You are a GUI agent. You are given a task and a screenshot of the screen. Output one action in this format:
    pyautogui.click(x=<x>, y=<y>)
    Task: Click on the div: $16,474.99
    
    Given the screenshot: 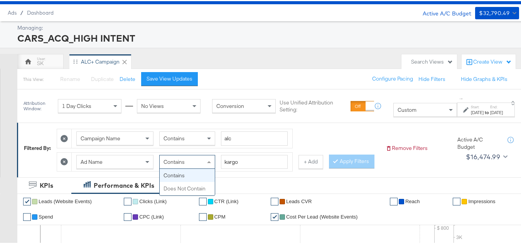 What is the action you would take?
    pyautogui.click(x=483, y=156)
    